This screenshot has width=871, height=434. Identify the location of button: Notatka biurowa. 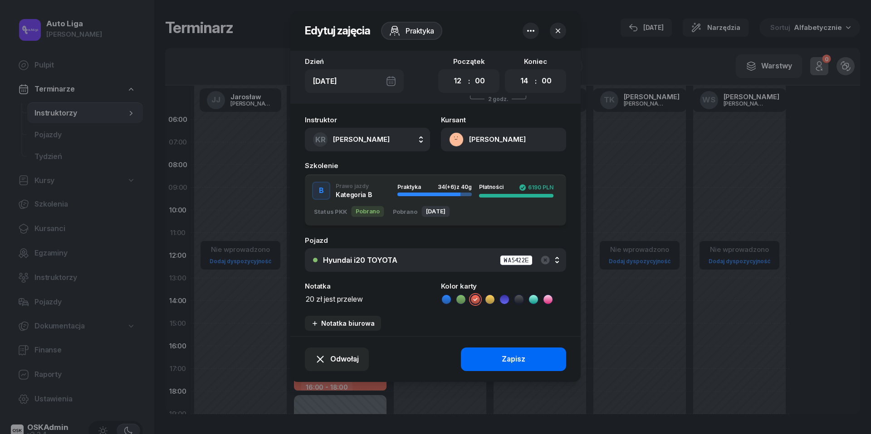
(343, 323).